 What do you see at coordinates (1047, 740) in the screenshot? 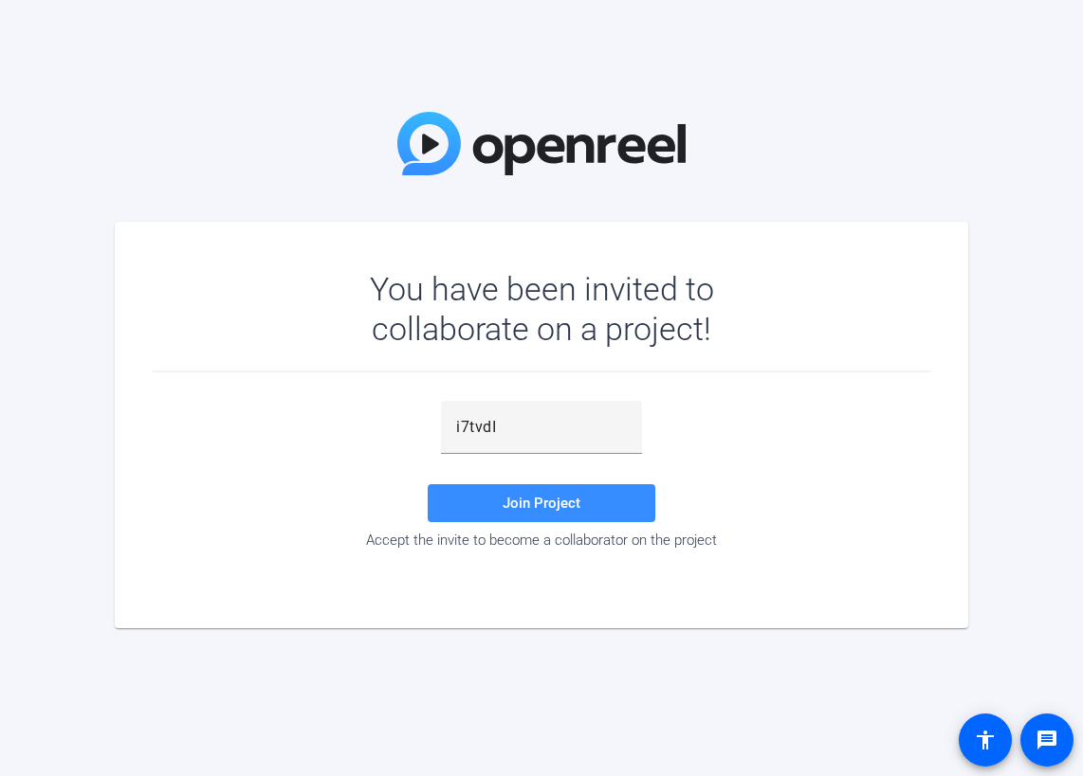
I see `mat-icon: message` at bounding box center [1047, 740].